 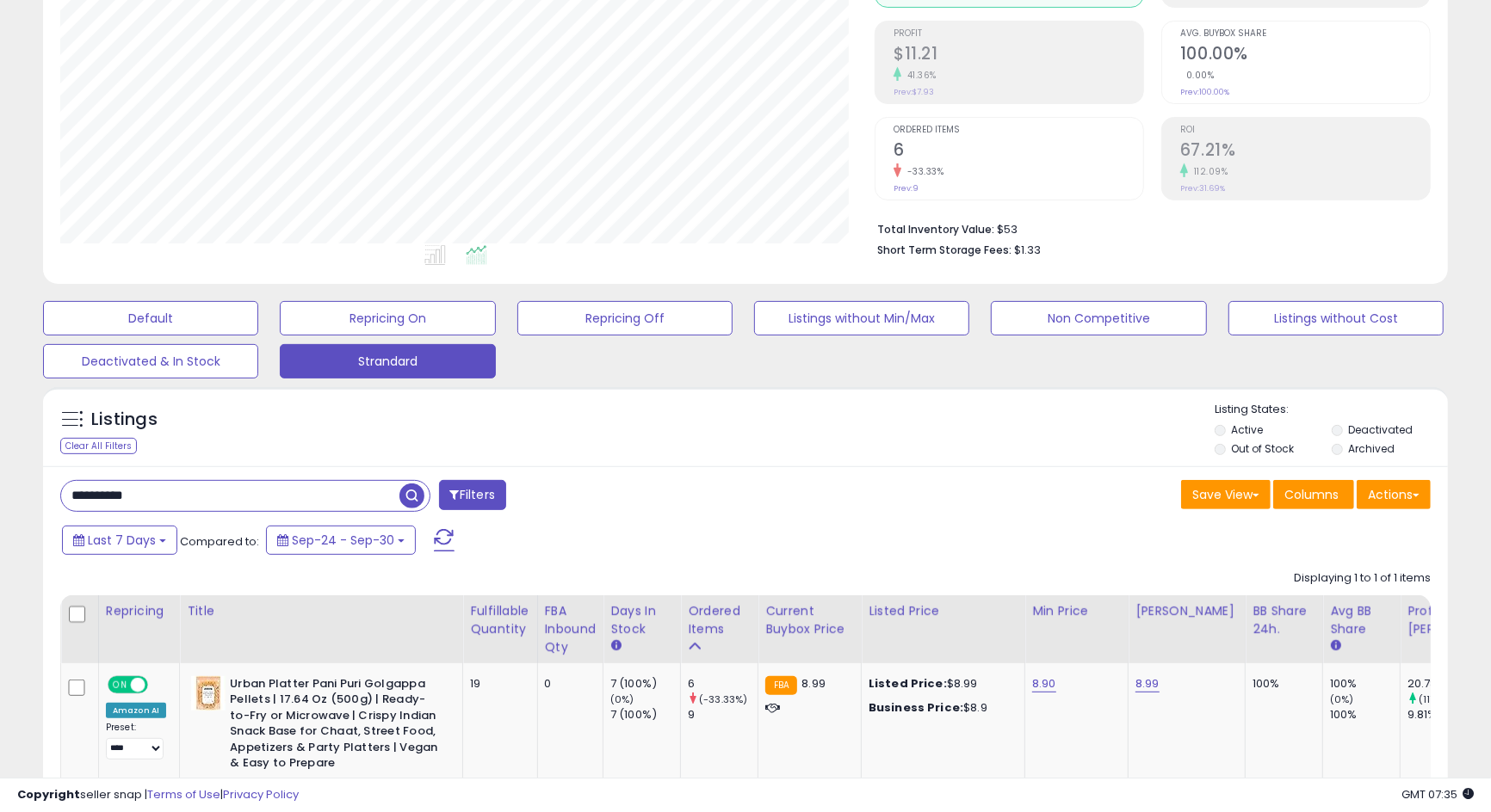 I want to click on li: $53, so click(x=1147, y=228).